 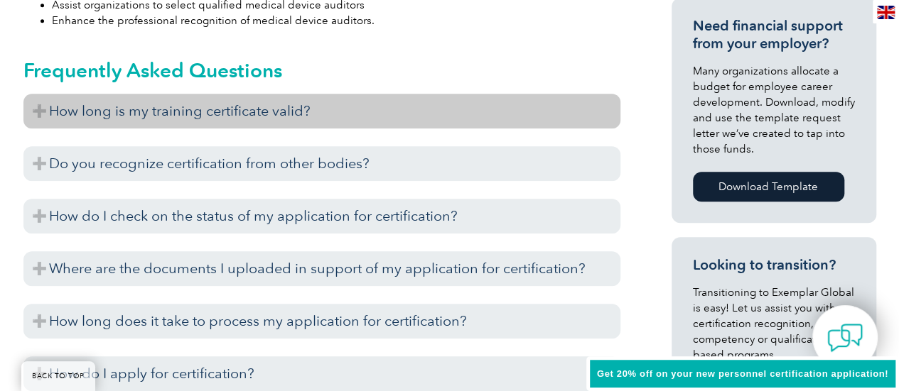 I want to click on h3: Where are the documents I uploaded in support of my application for certification?, so click(x=322, y=269).